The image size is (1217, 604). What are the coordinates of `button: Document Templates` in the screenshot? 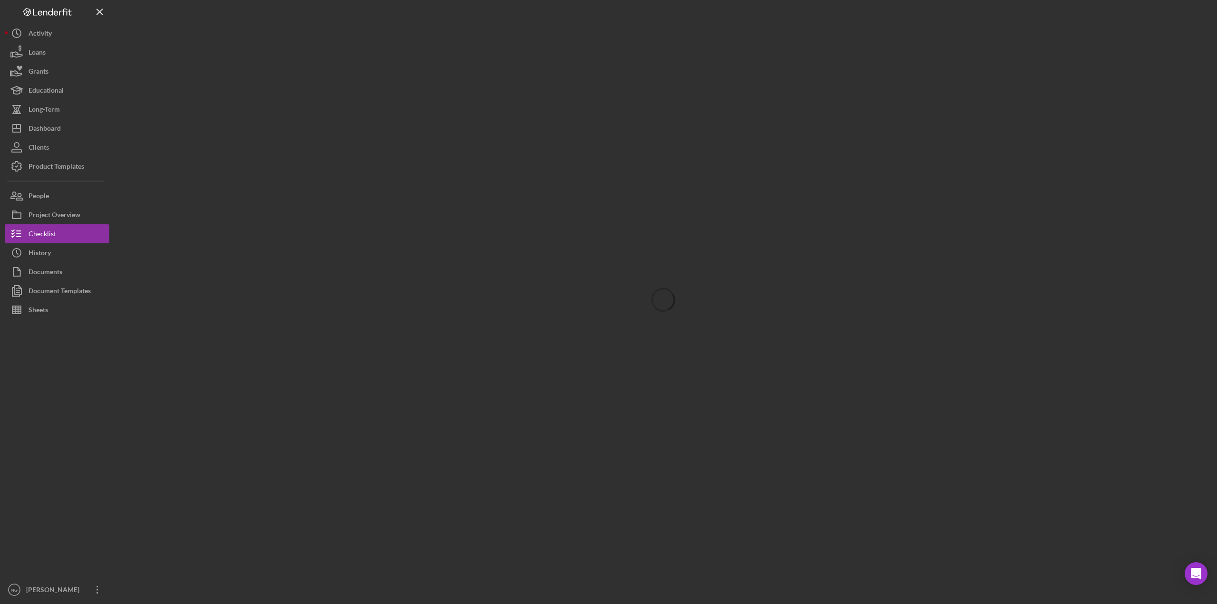 It's located at (57, 291).